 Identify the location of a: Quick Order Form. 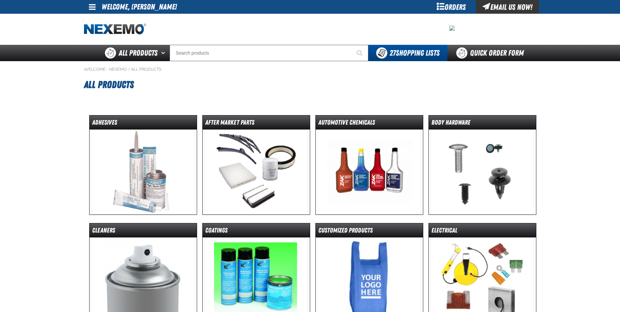
(491, 53).